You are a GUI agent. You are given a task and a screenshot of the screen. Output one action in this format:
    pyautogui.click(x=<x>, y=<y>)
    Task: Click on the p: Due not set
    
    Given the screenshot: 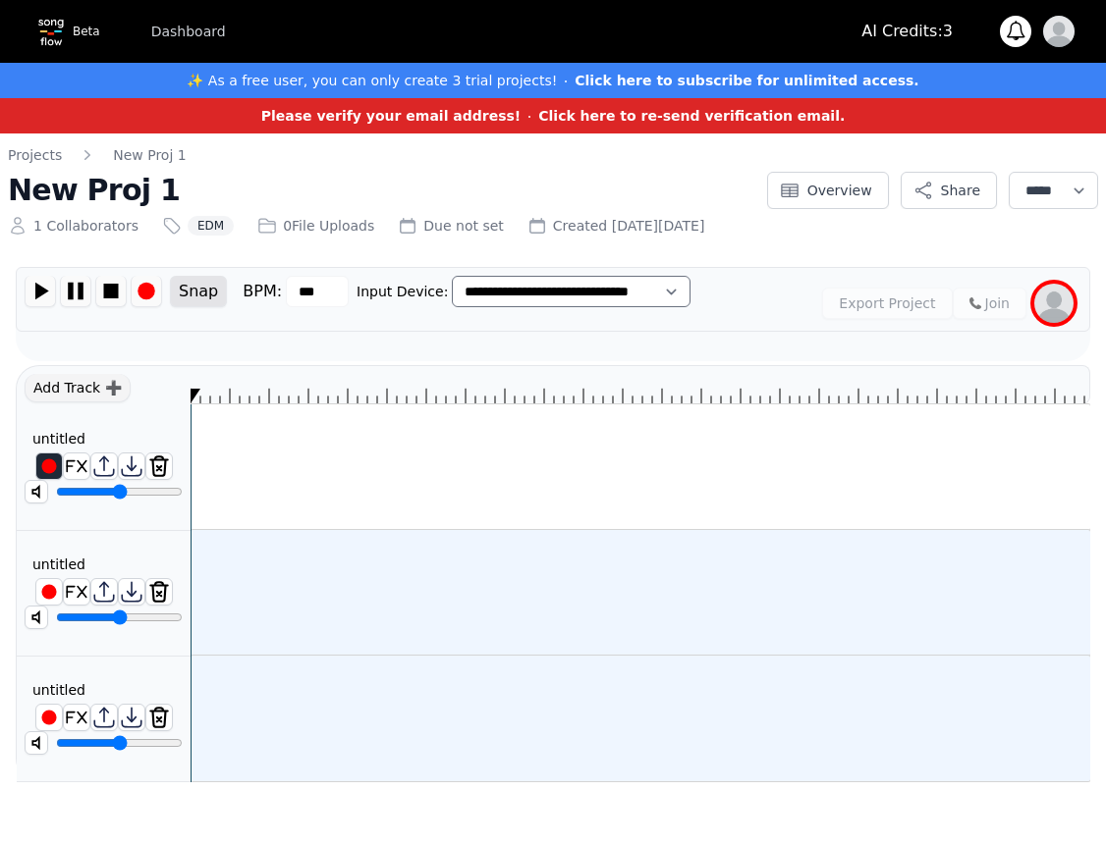 What is the action you would take?
    pyautogui.click(x=463, y=226)
    